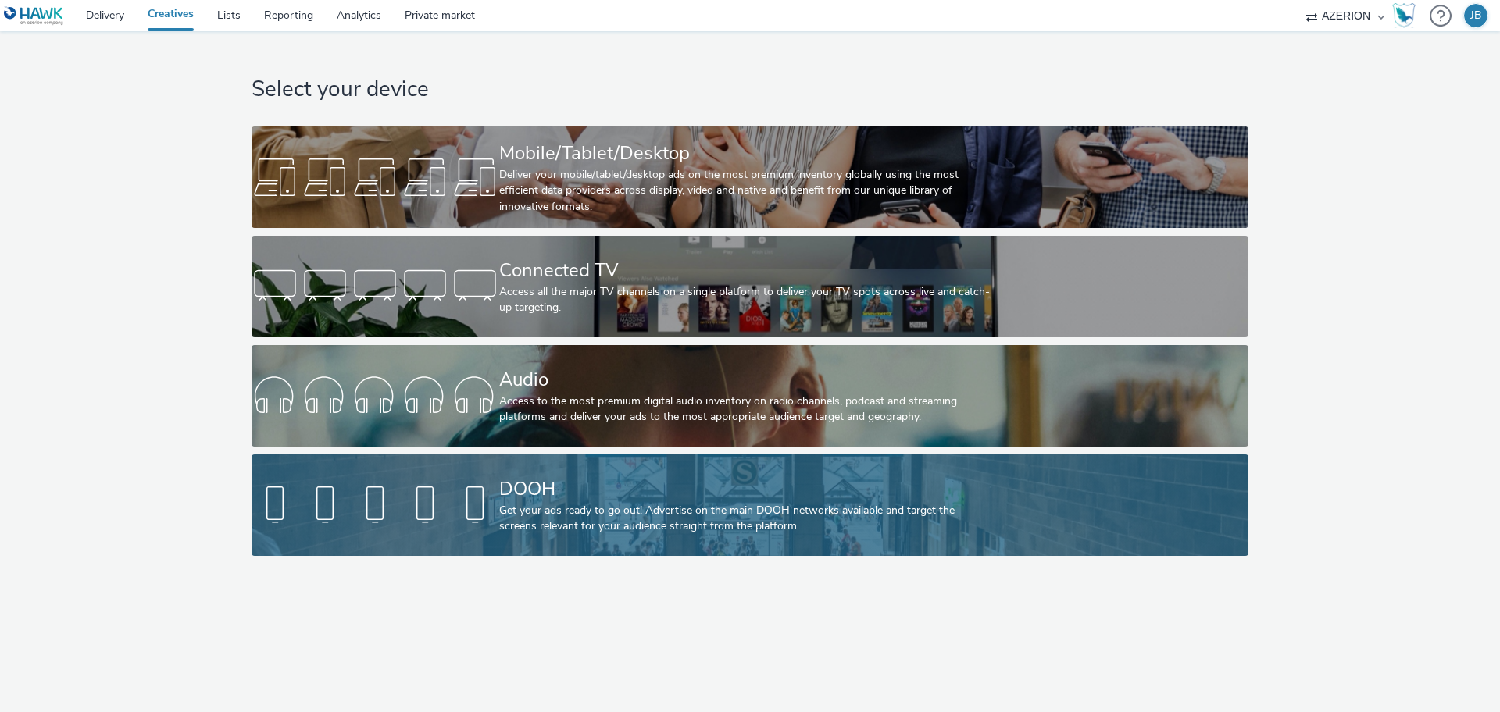  What do you see at coordinates (749, 90) in the screenshot?
I see `h1: Select your device` at bounding box center [749, 90].